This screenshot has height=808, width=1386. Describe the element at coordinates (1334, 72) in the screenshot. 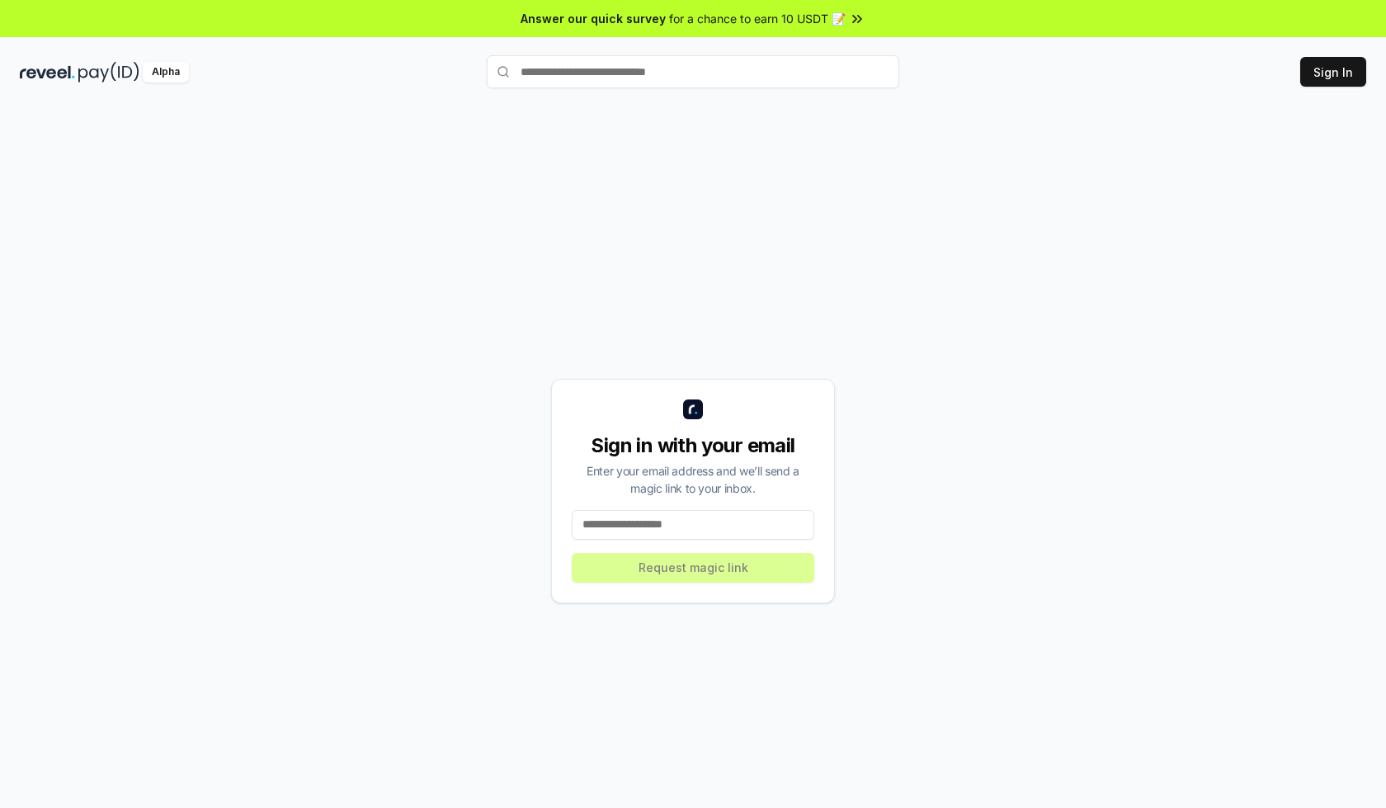

I see `button: Sign In` at that location.